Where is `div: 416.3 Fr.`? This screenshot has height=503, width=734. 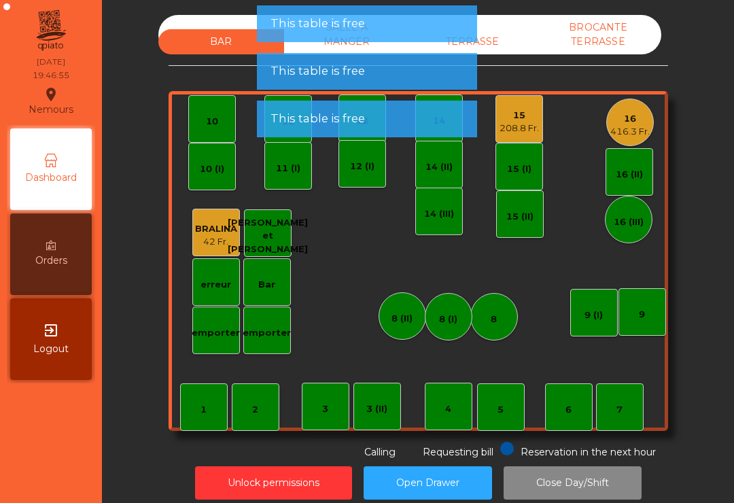
div: 416.3 Fr. is located at coordinates (630, 132).